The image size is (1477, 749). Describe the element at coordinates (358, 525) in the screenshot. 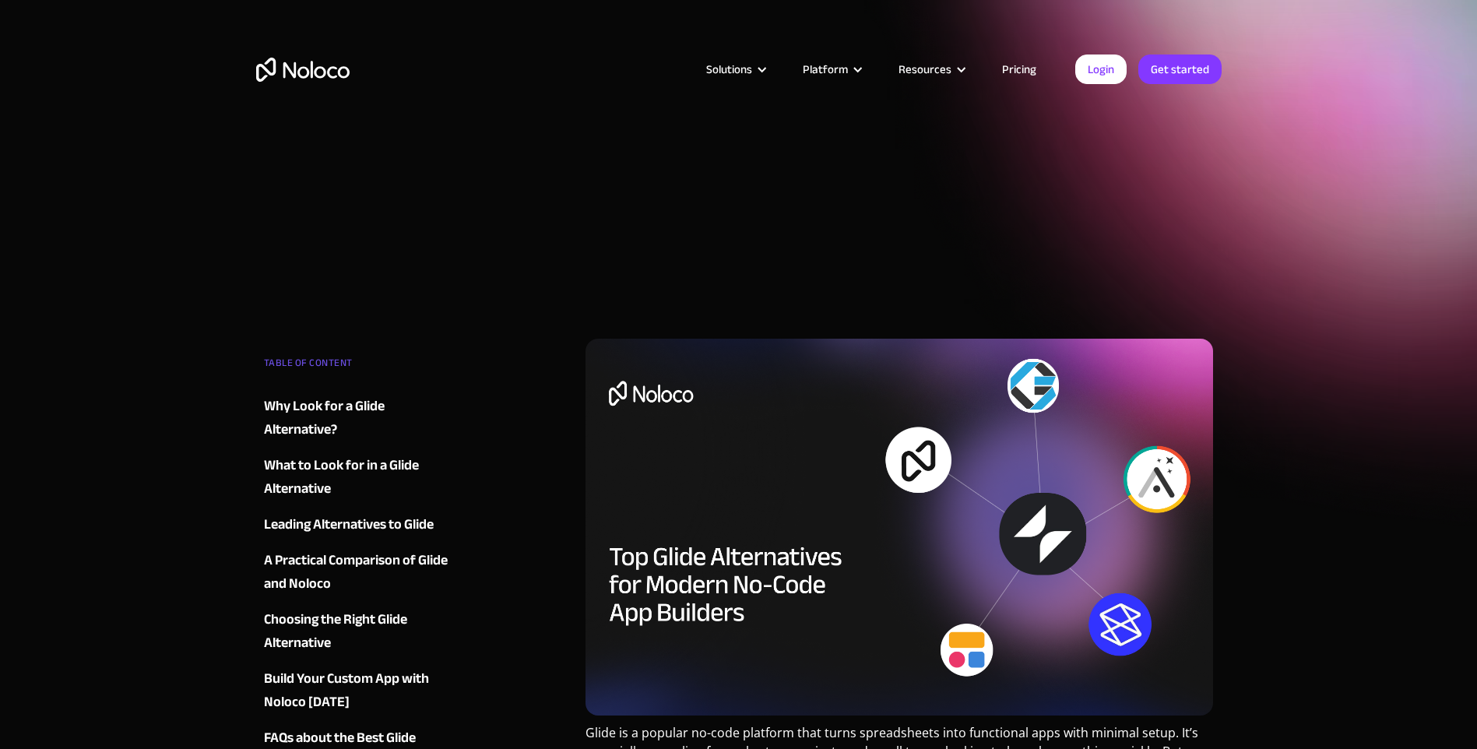

I see `a: Leading Alternatives to Glide` at that location.